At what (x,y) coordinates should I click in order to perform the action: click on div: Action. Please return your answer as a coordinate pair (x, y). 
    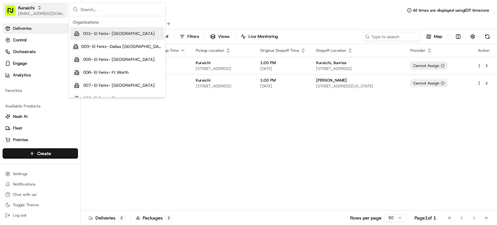
    Looking at the image, I should click on (484, 51).